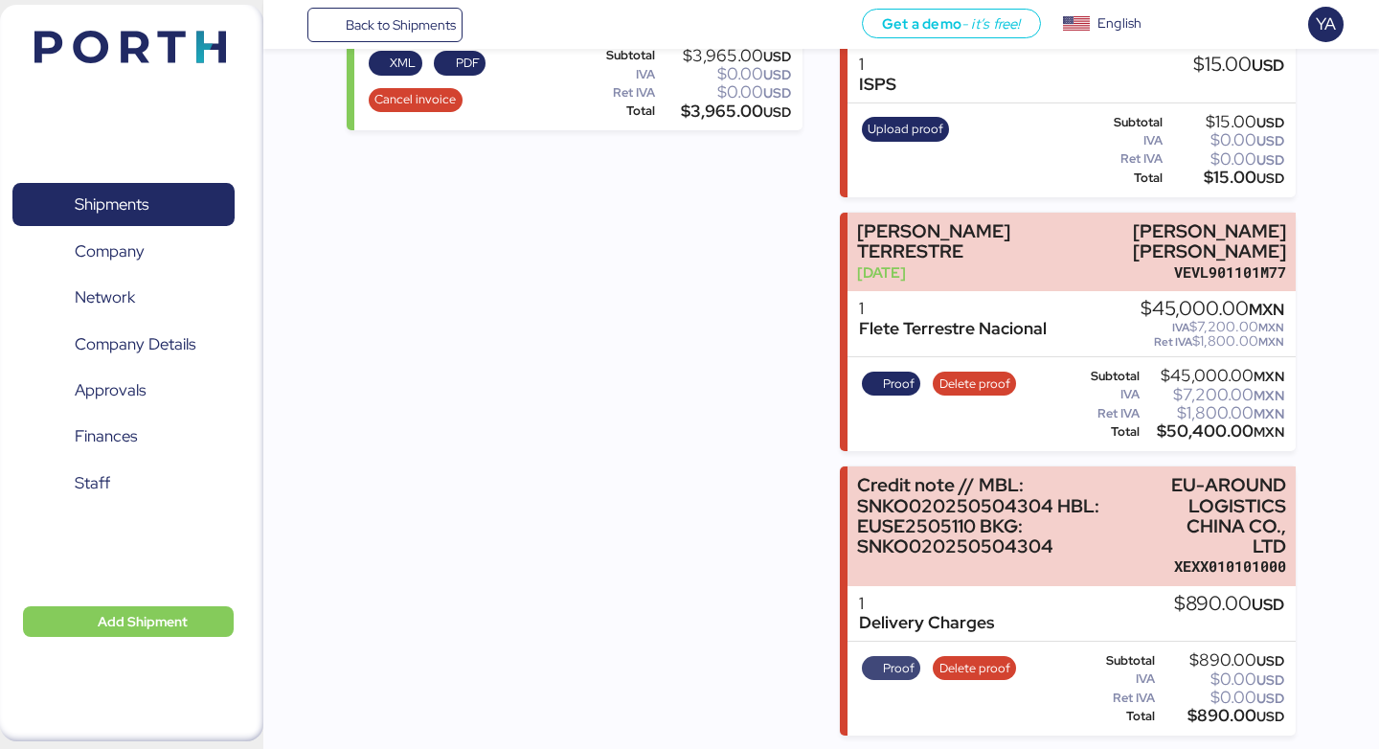 This screenshot has height=749, width=1379. I want to click on span: Upload proof, so click(905, 129).